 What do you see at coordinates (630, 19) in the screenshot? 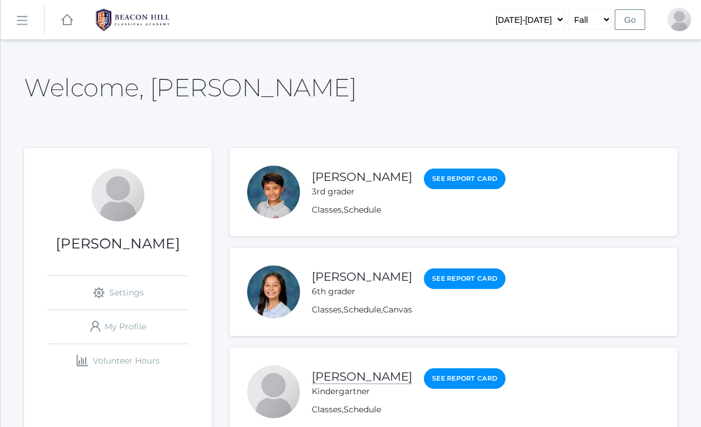
I see `input: Go` at bounding box center [630, 19].